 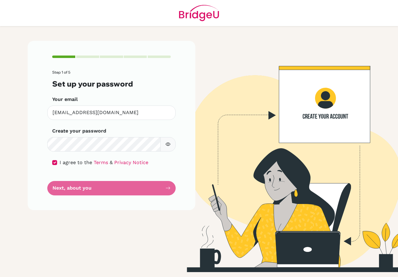 What do you see at coordinates (131, 162) in the screenshot?
I see `a: Privacy Notice` at bounding box center [131, 162].